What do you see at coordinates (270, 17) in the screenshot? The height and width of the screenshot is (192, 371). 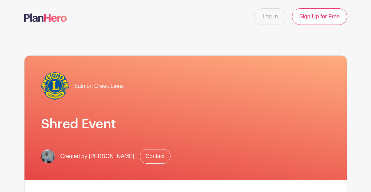 I see `a: Log In` at bounding box center [270, 17].